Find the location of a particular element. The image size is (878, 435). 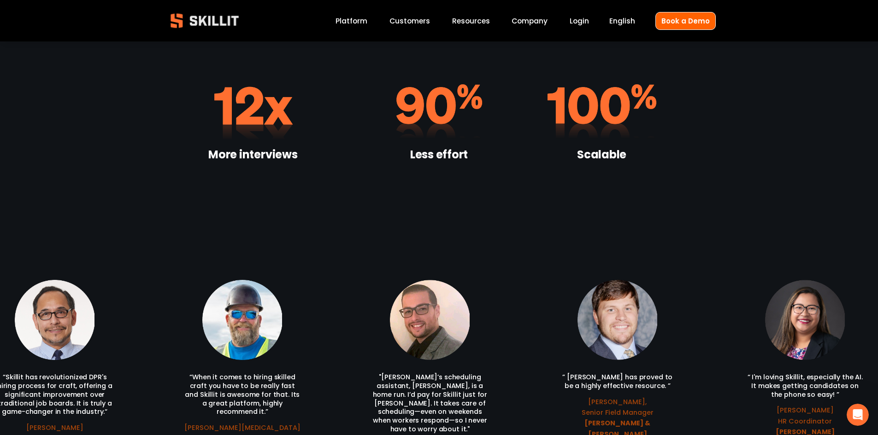

a: folder dropdown is located at coordinates (471, 21).